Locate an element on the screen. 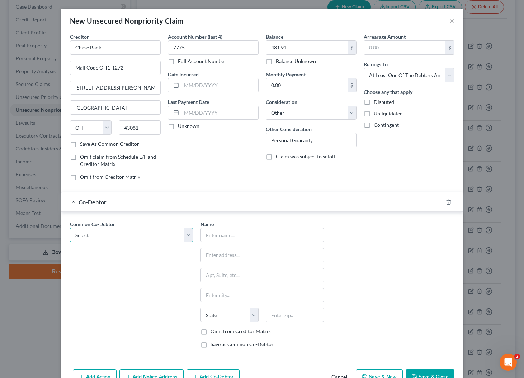 This screenshot has width=524, height=378. span: Contingent is located at coordinates (386, 125).